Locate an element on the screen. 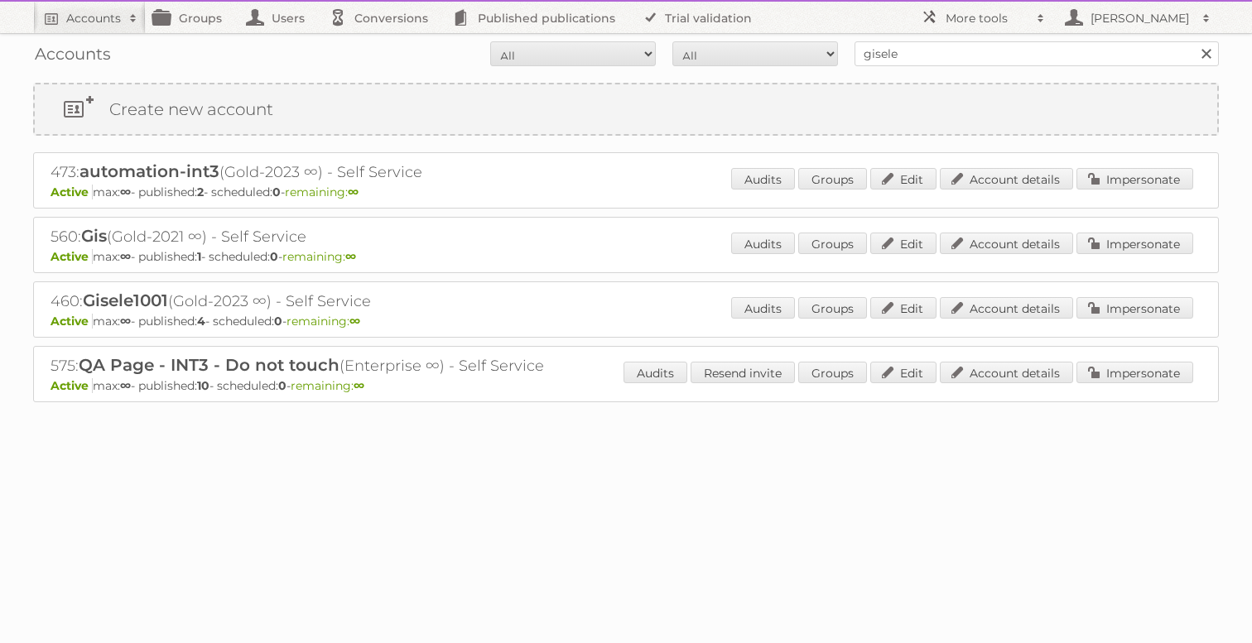 The height and width of the screenshot is (643, 1252). strong: 10 is located at coordinates (203, 386).